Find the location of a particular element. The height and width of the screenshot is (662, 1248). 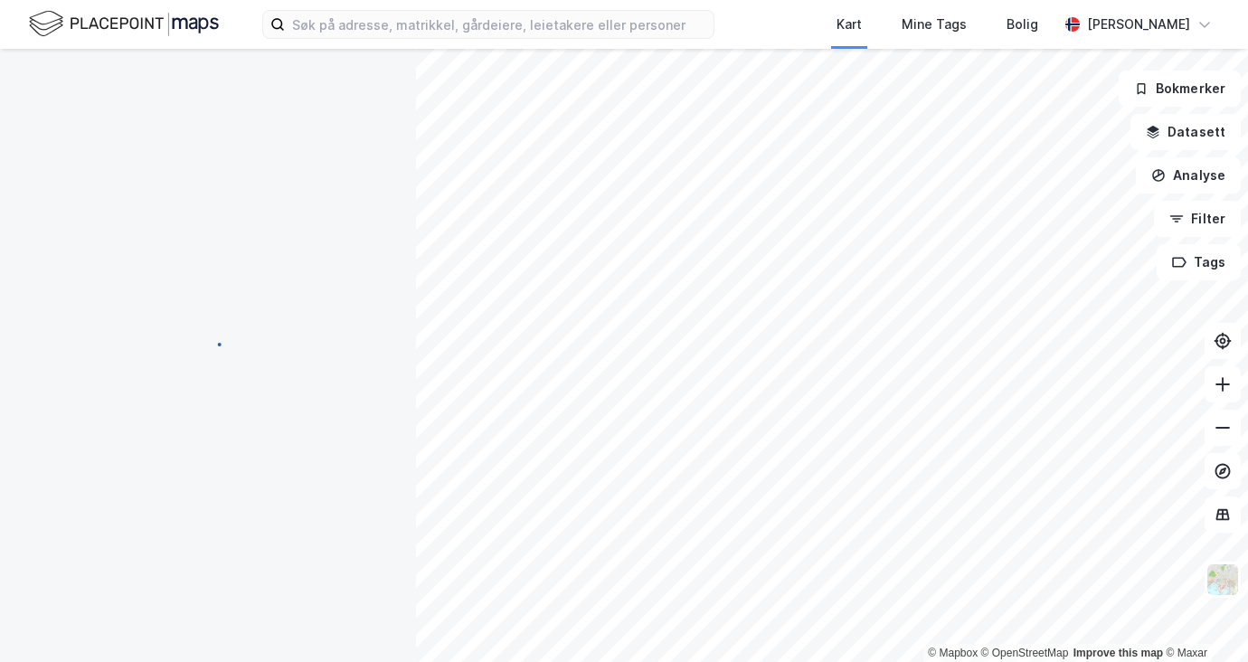

button: Filter is located at coordinates (1197, 219).